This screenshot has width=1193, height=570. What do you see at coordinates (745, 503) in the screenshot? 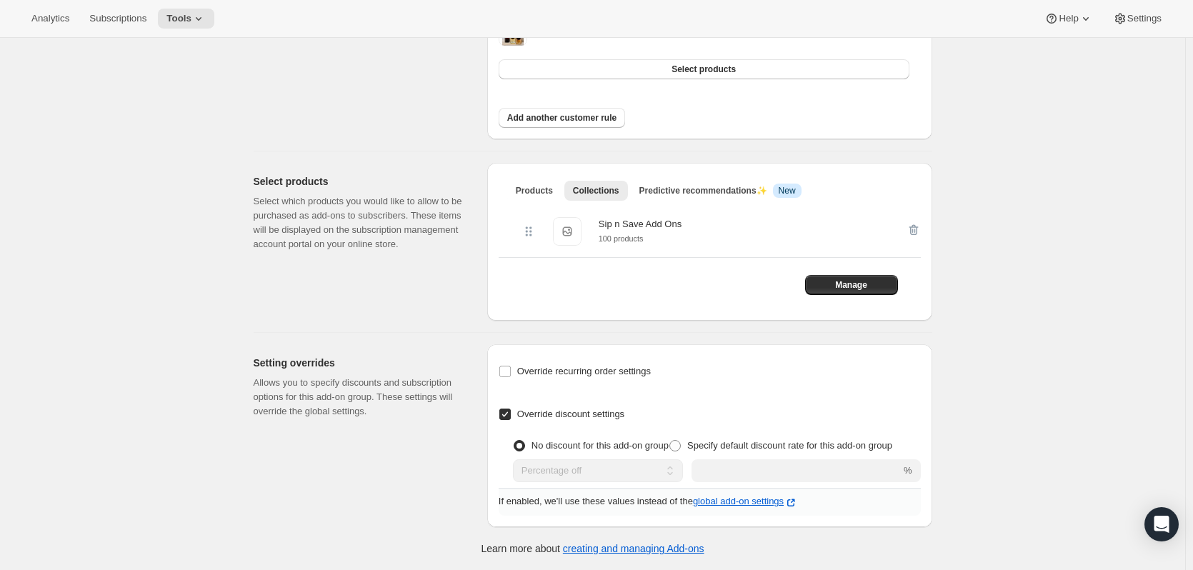
I see `p: global add-on settings` at bounding box center [745, 503].